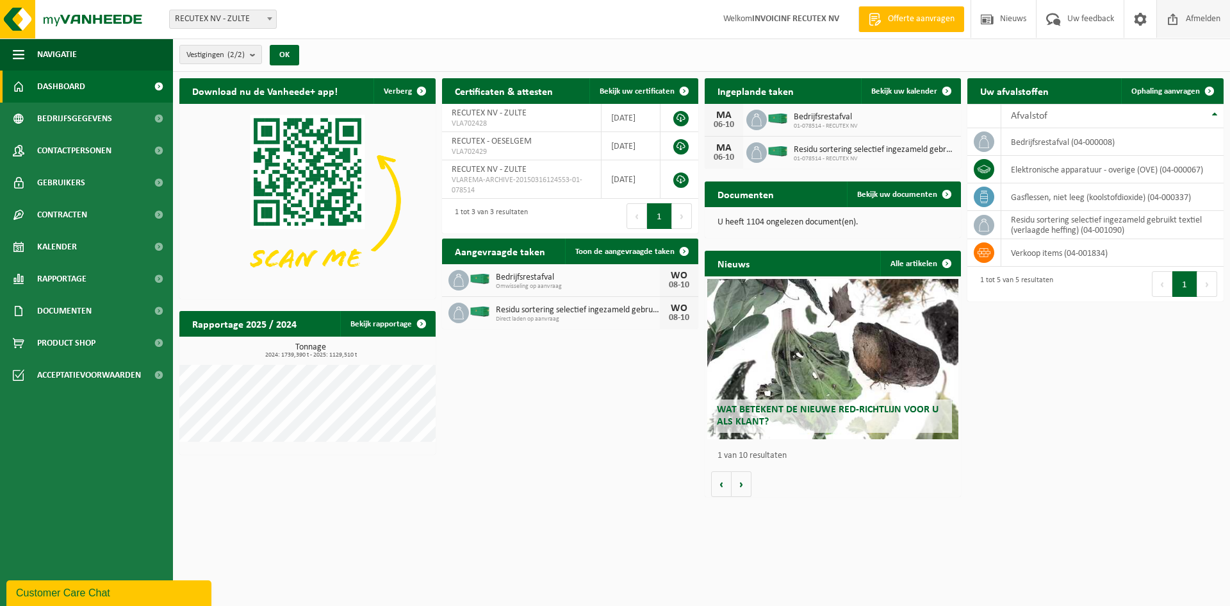  Describe the element at coordinates (57, 247) in the screenshot. I see `span: Kalender` at that location.